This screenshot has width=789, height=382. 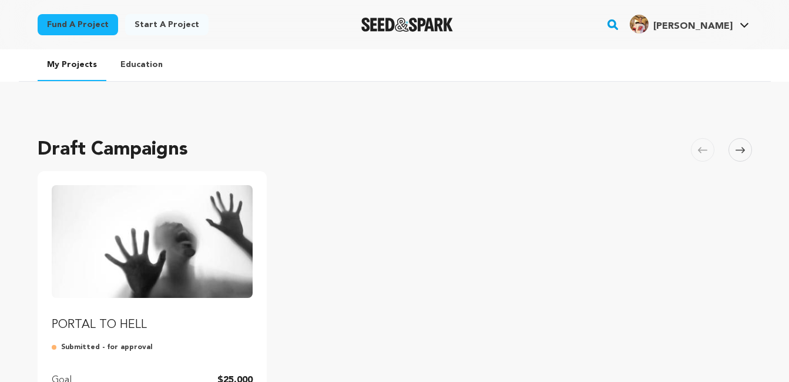 I want to click on a: Seed&Spark Homepage, so click(x=407, y=25).